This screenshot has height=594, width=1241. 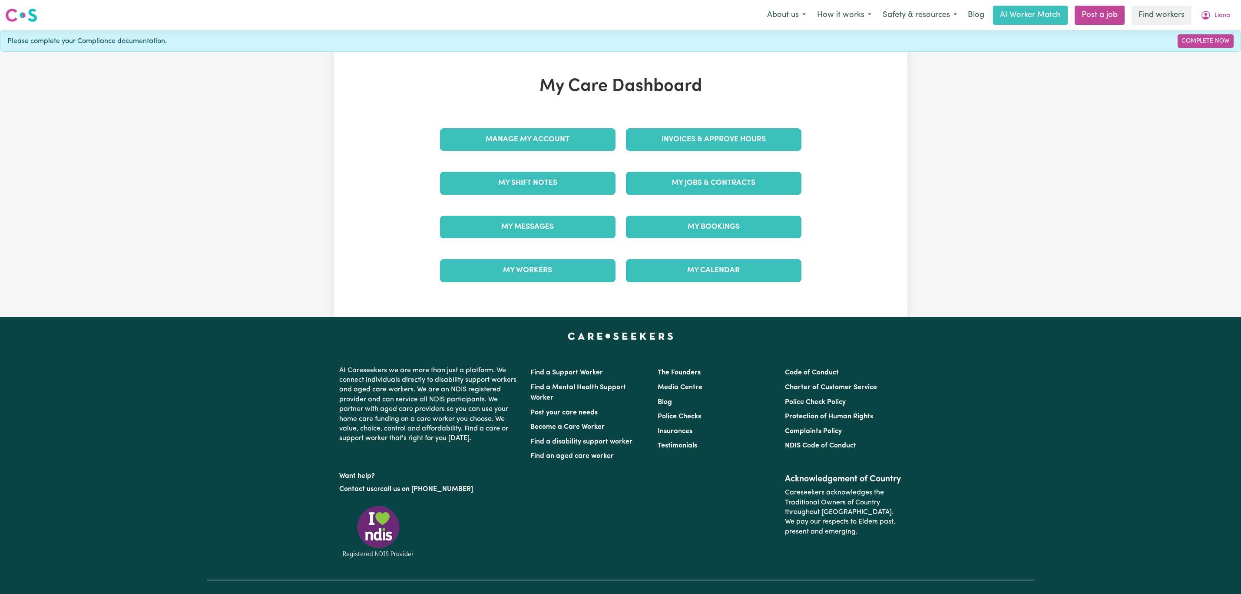 I want to click on span: Please complete your Compliance documentation., so click(x=87, y=41).